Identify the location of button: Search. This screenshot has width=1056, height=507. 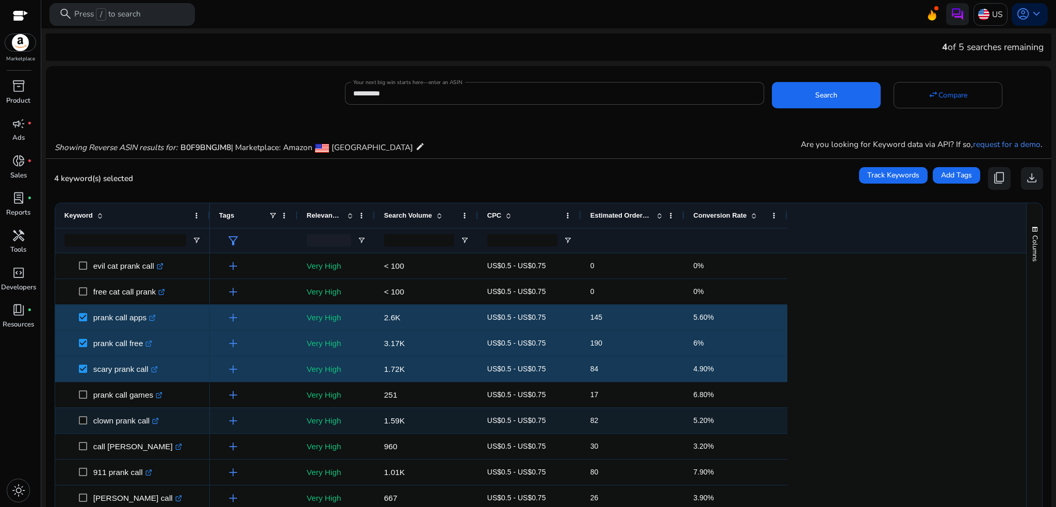
(826, 95).